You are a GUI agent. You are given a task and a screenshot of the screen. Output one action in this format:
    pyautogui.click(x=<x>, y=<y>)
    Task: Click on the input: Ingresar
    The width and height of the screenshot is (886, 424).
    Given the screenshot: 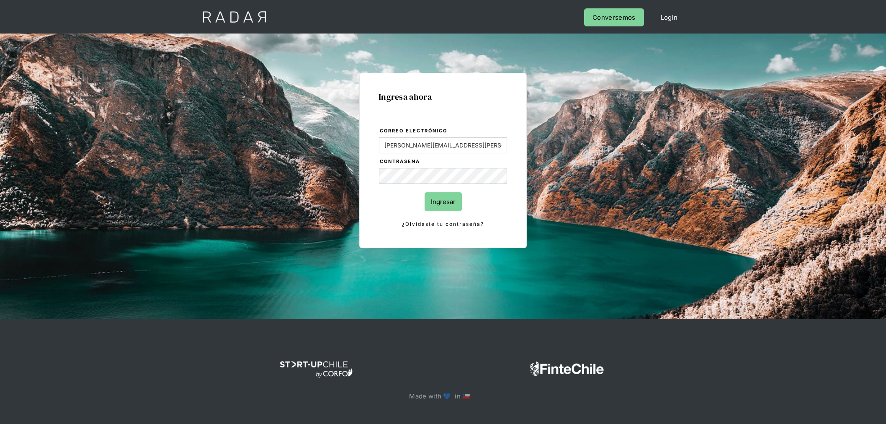 What is the action you would take?
    pyautogui.click(x=443, y=201)
    